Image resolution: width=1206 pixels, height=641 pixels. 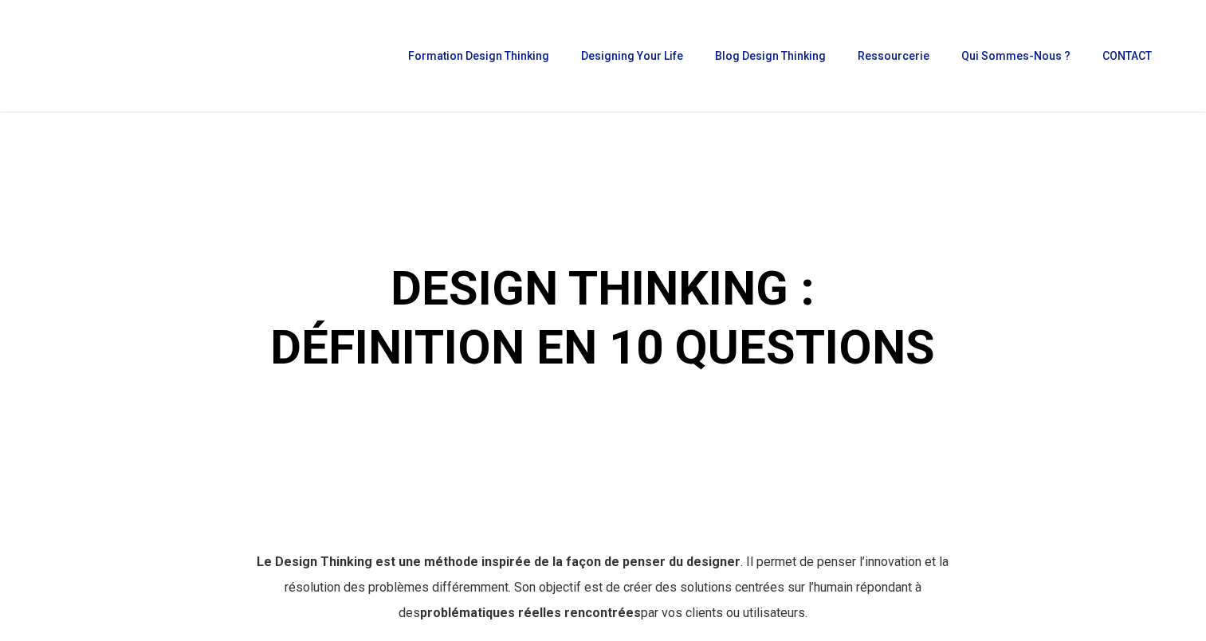 I want to click on span: Ressourcerie, so click(x=894, y=56).